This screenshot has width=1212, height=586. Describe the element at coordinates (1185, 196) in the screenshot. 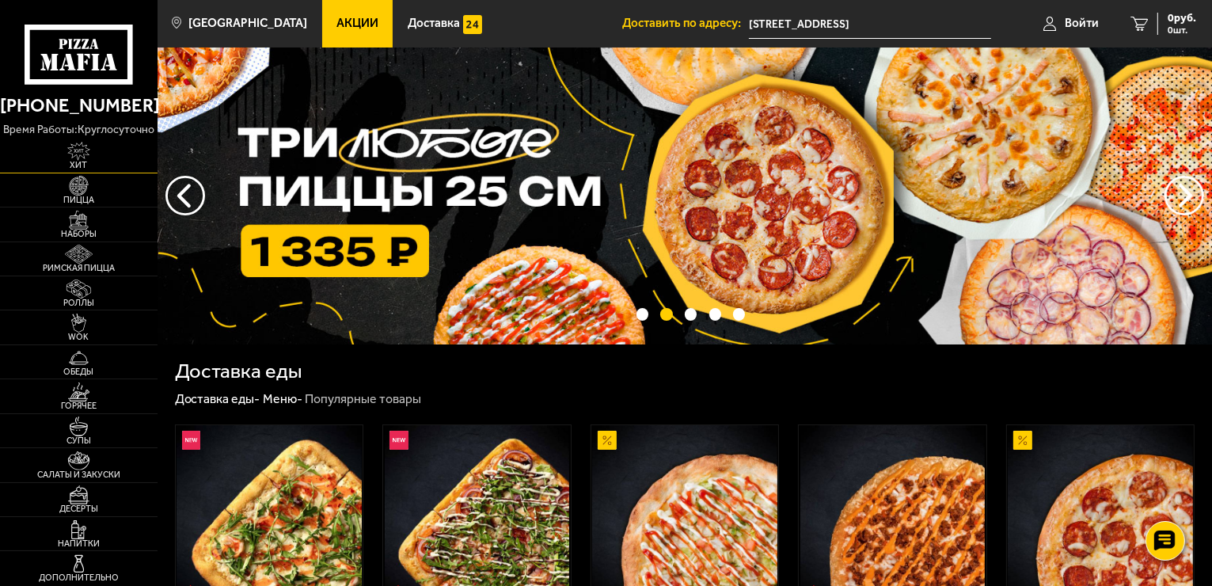

I see `button: предыдущий` at that location.